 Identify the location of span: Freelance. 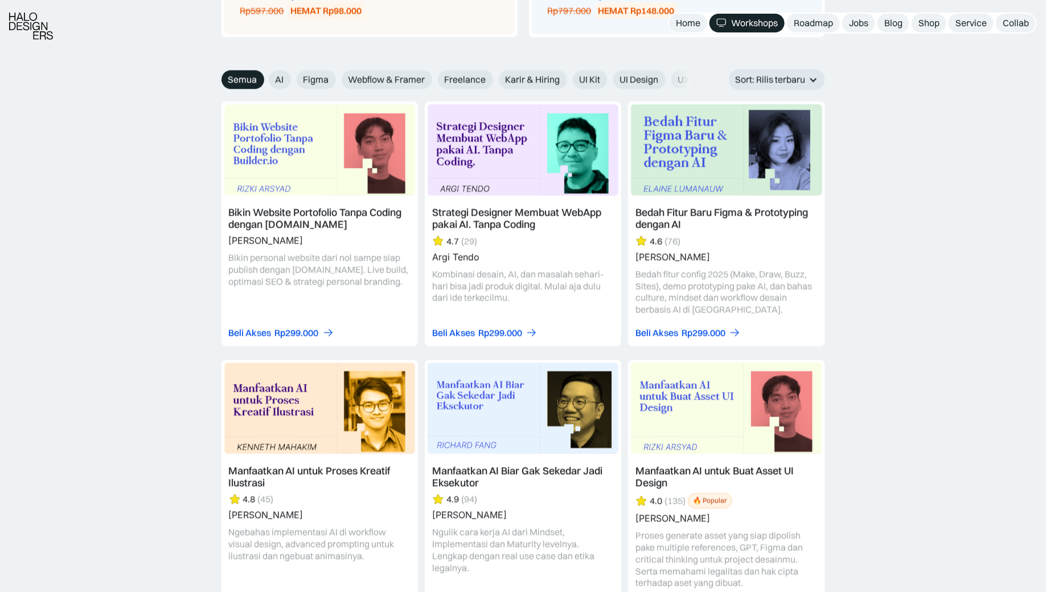
(465, 79).